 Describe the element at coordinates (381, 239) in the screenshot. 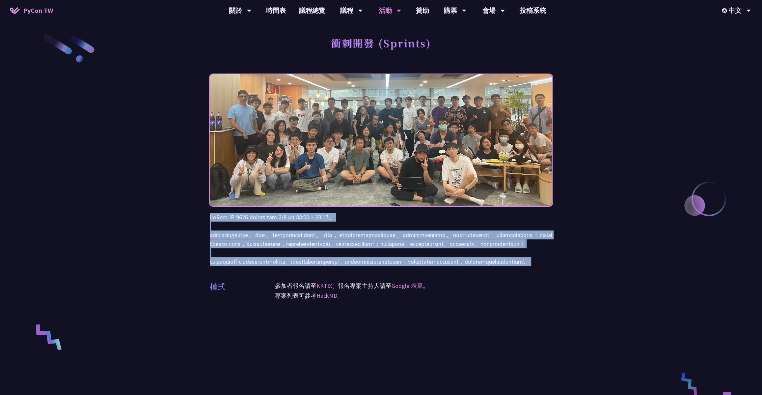

I see `p: LoRem IP 9626 dolorsitam 2/8 (c) 88:00 ~ 23:17。 adipiscingelitse、doe、temporincididunt。utla，etdolo...` at that location.